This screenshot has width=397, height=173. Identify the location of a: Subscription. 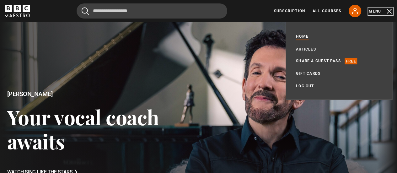
(289, 11).